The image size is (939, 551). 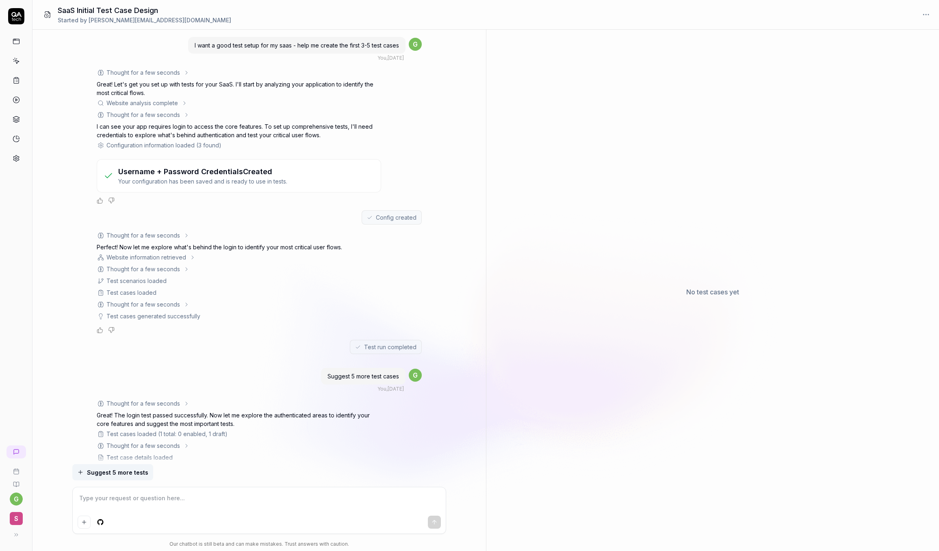 What do you see at coordinates (142, 103) in the screenshot?
I see `div: Website analysis complete` at bounding box center [142, 103].